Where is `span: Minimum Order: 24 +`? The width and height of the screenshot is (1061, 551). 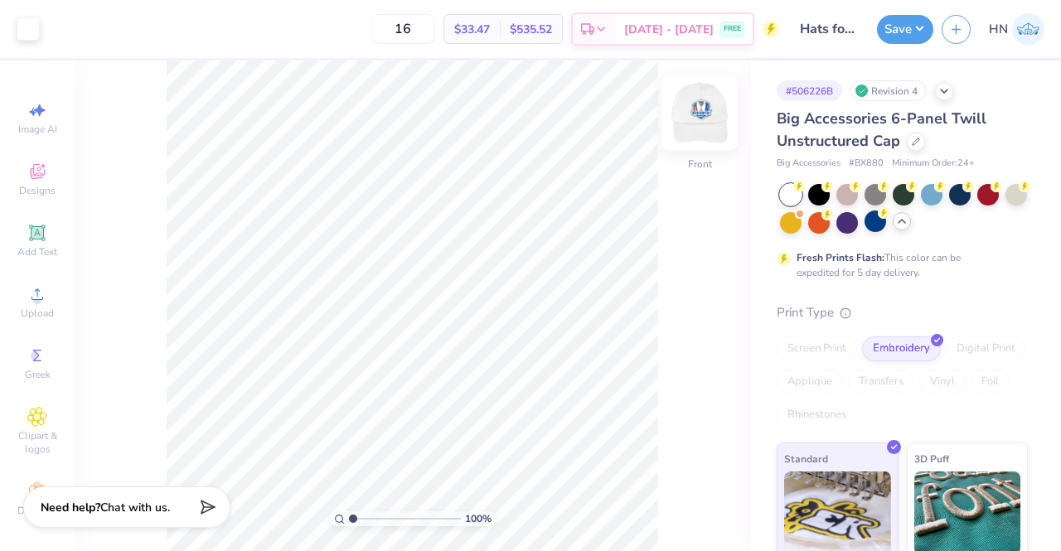 span: Minimum Order: 24 + is located at coordinates (934, 163).